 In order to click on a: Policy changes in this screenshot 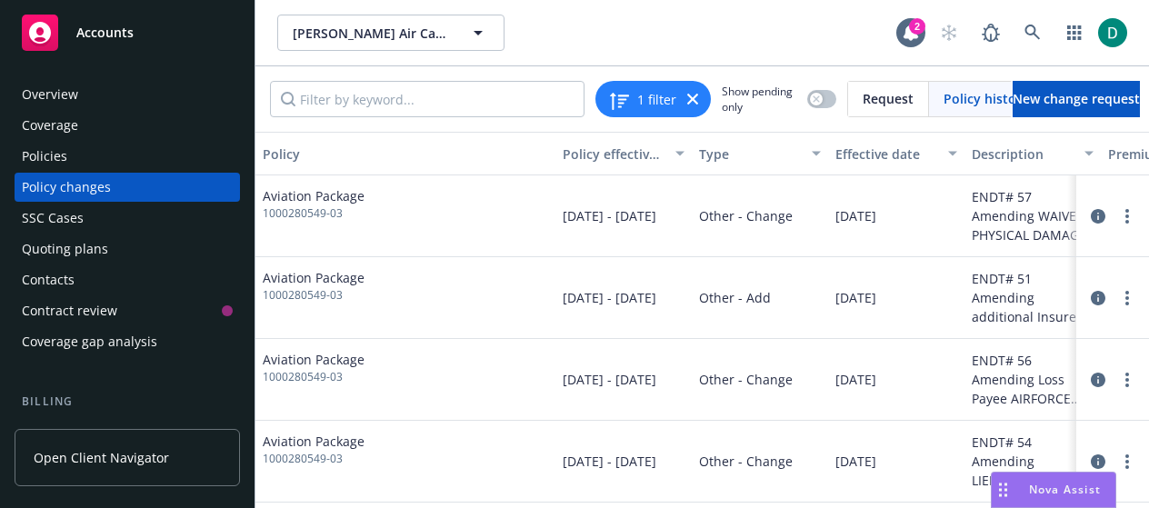, I will do `click(127, 187)`.